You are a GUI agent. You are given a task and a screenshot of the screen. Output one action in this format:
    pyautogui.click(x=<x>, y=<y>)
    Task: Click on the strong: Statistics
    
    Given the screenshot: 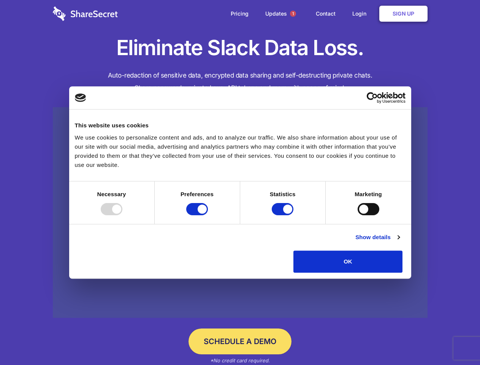 What is the action you would take?
    pyautogui.click(x=283, y=194)
    